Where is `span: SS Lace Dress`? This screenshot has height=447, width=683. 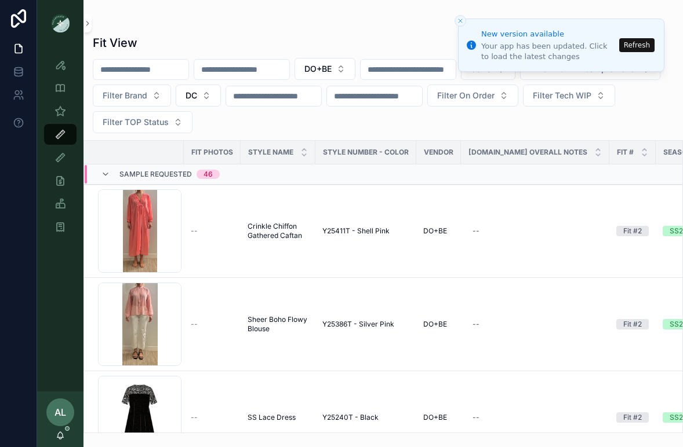
span: SS Lace Dress is located at coordinates (271, 418).